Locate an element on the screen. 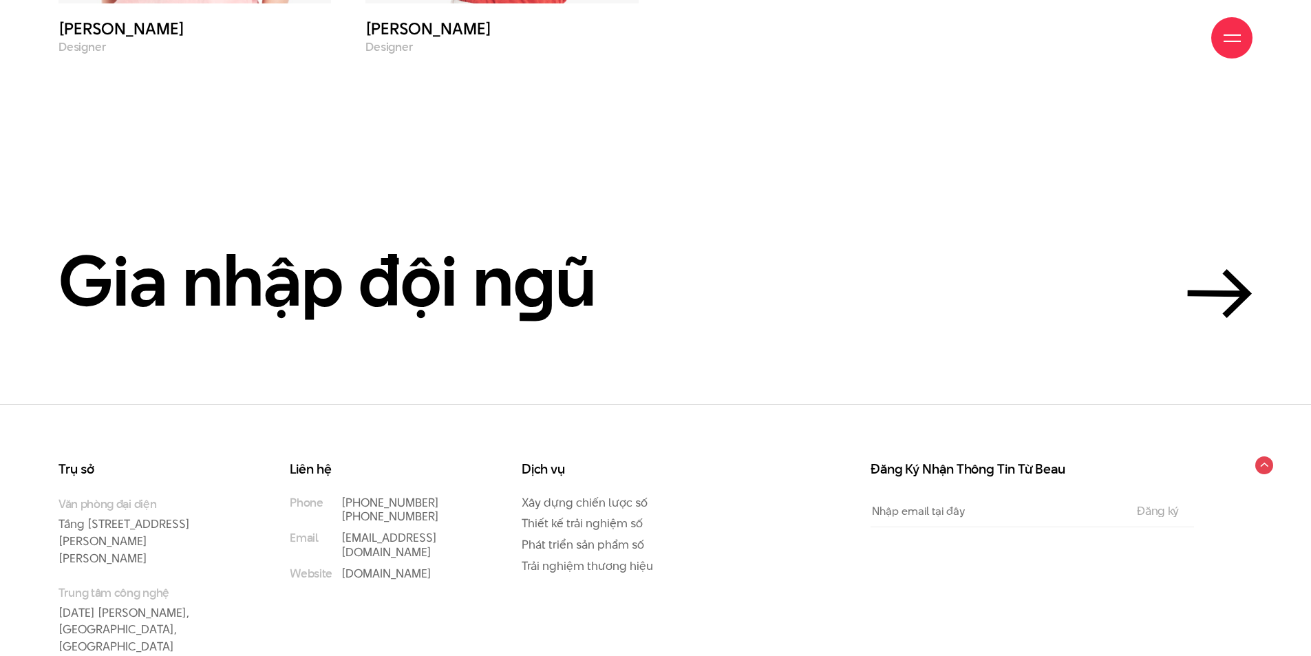 The height and width of the screenshot is (656, 1311). small: Website is located at coordinates (311, 573).